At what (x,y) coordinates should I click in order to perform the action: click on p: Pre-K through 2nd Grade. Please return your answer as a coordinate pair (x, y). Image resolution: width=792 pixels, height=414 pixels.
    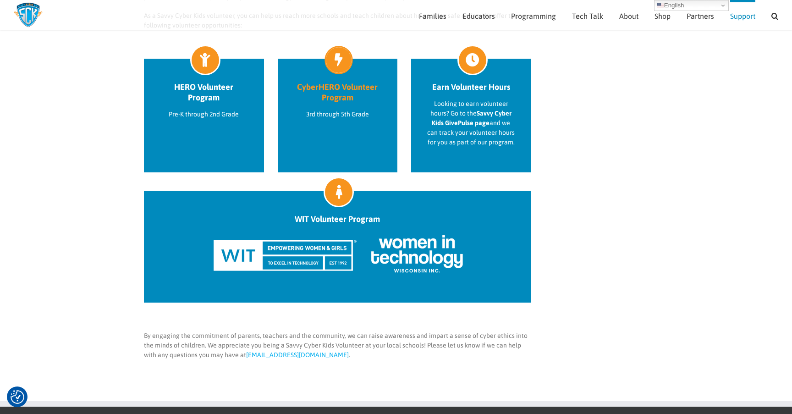
    Looking at the image, I should click on (204, 114).